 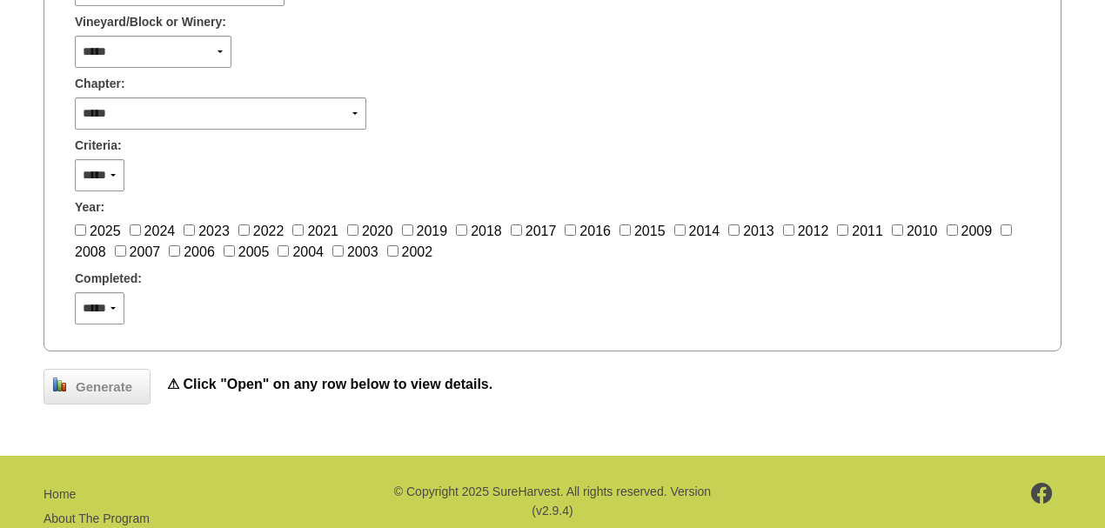 What do you see at coordinates (60, 385) in the screenshot?
I see `img: chart_bar.png` at bounding box center [60, 385].